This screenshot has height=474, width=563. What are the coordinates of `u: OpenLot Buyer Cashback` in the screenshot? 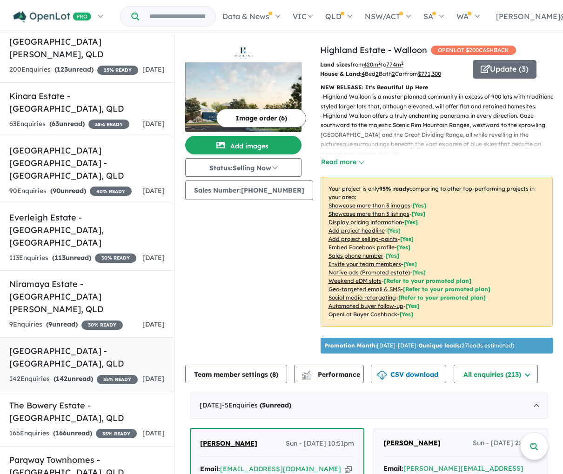 It's located at (363, 314).